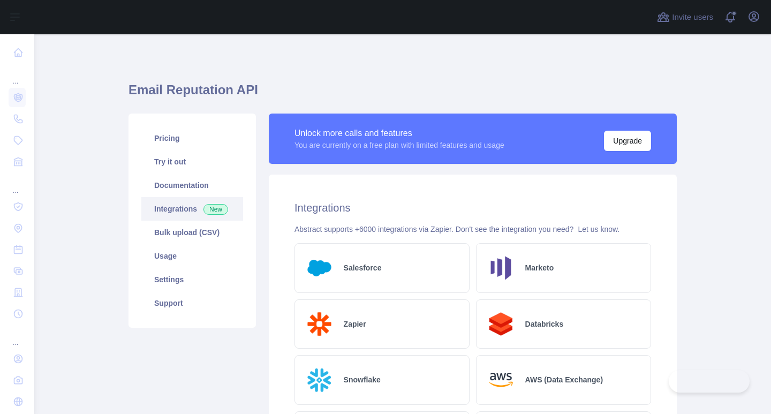 This screenshot has height=414, width=771. Describe the element at coordinates (544, 324) in the screenshot. I see `h2: Databricks` at that location.